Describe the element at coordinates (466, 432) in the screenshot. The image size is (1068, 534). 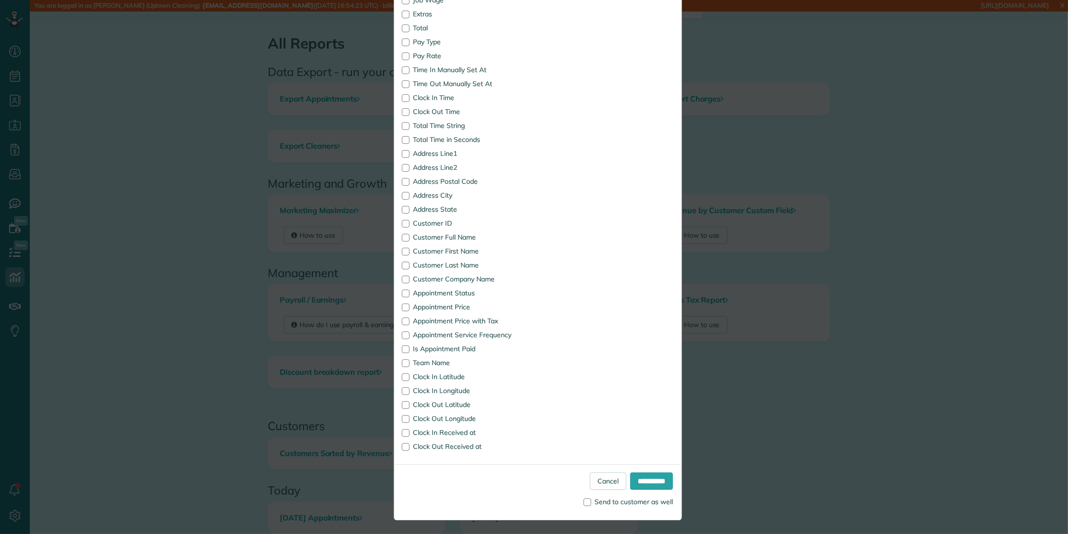
I see `label: Clock In Received at` at that location.